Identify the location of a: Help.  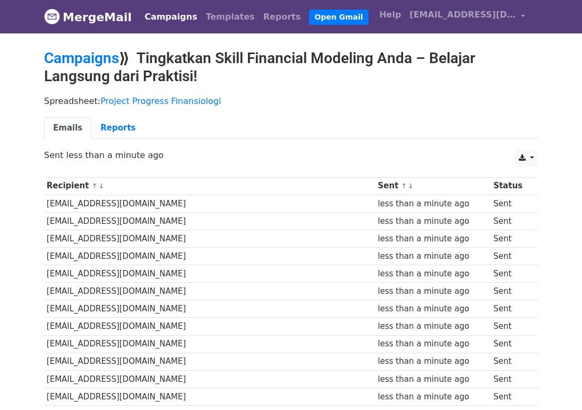
(390, 15).